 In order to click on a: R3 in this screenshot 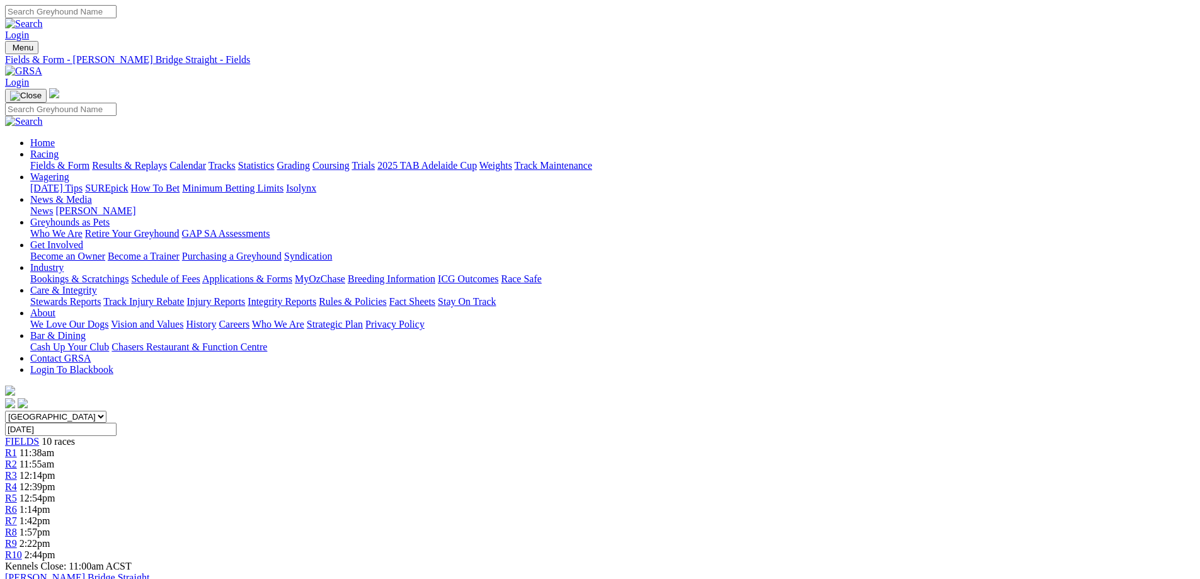, I will do `click(11, 475)`.